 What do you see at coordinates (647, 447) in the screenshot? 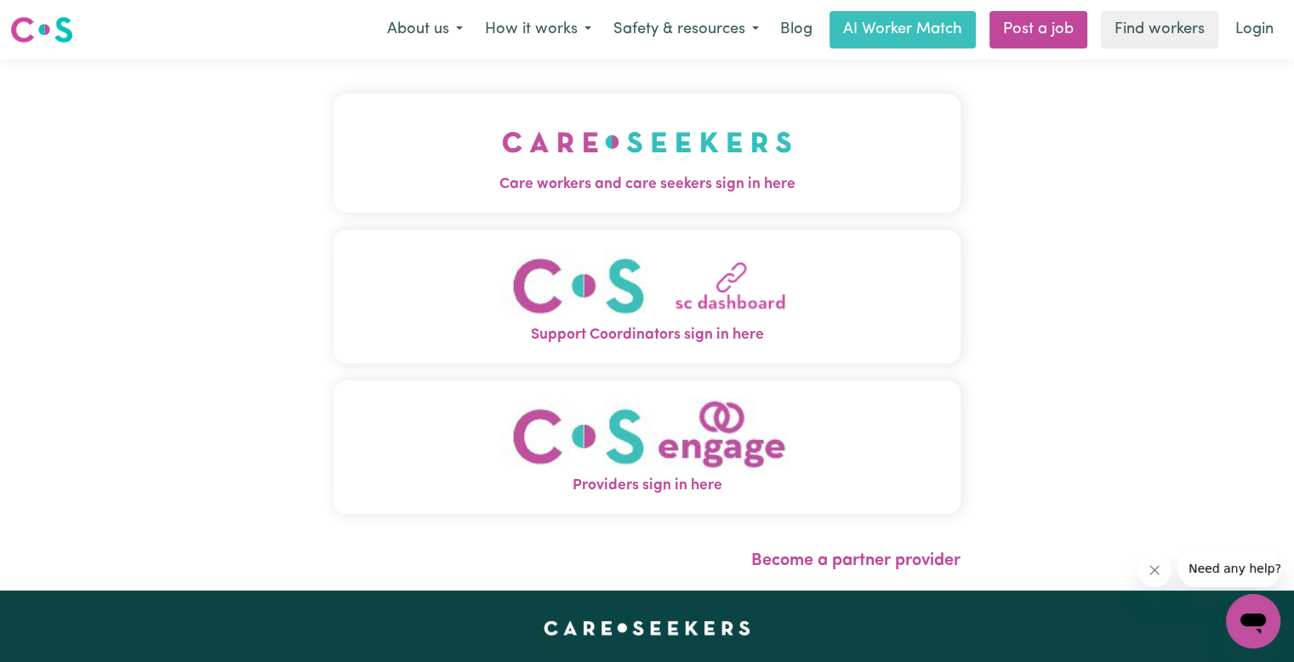
I see `button: Providers sign in here` at bounding box center [647, 447].